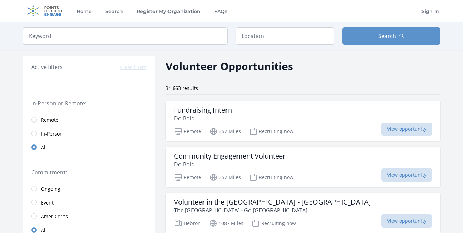  I want to click on p: 1087 Miles, so click(226, 223).